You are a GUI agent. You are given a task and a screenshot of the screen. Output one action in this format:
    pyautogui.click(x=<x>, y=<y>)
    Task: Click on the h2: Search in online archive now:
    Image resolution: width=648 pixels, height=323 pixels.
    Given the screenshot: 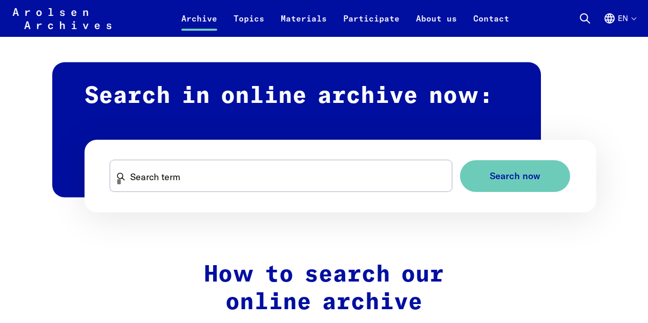 What is the action you would take?
    pyautogui.click(x=297, y=130)
    